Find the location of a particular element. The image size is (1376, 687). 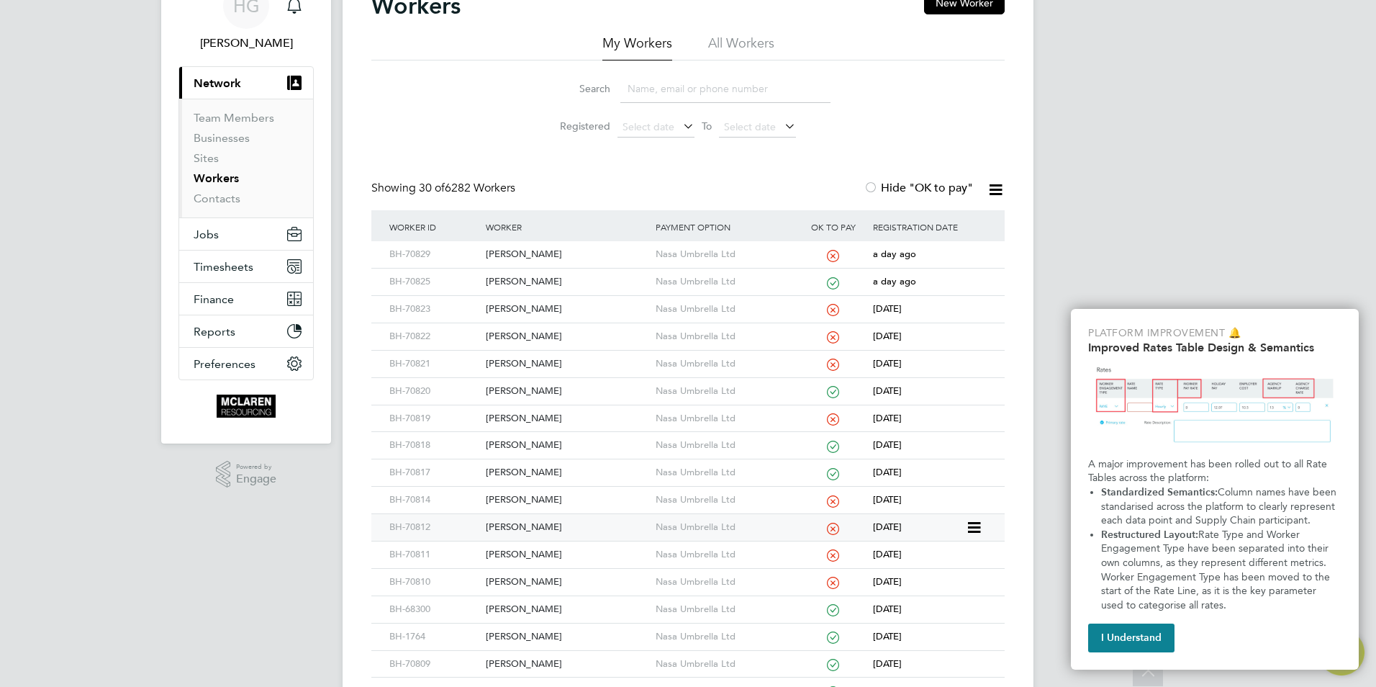

p: Platform Improvement 🔔 is located at coordinates (1215, 333).